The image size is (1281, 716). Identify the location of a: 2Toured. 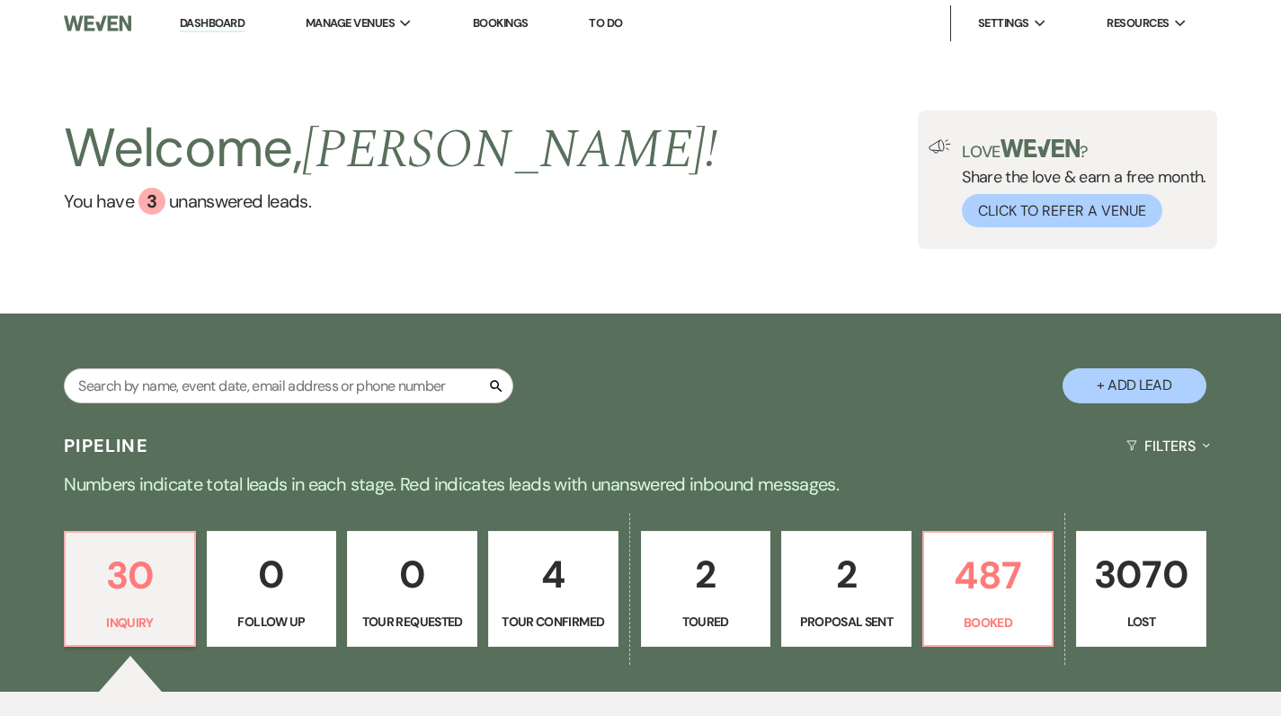
(705, 589).